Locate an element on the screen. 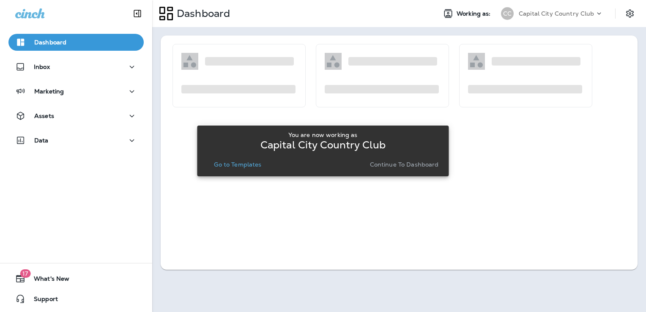 Image resolution: width=646 pixels, height=312 pixels. button: Collapse Sidebar is located at coordinates (137, 14).